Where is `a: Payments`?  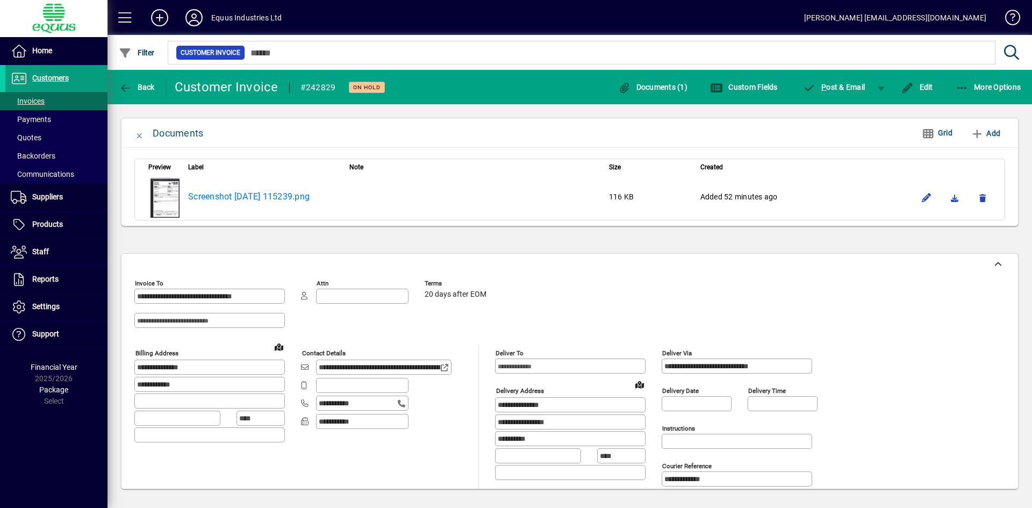
a: Payments is located at coordinates (56, 119).